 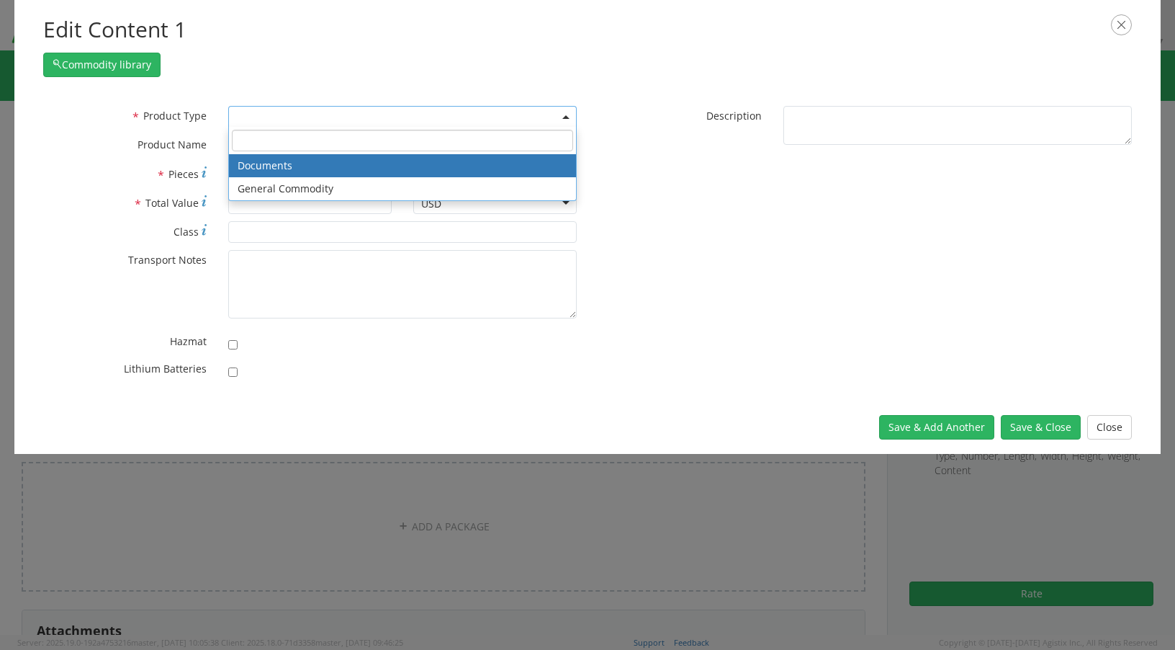 What do you see at coordinates (175, 115) in the screenshot?
I see `span: Product Type` at bounding box center [175, 115].